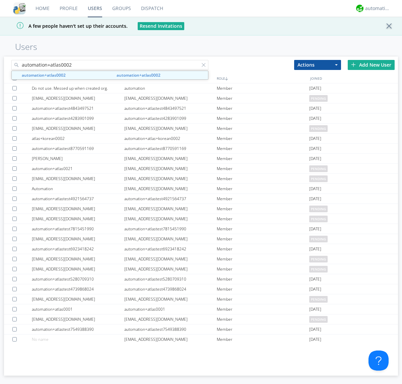 The width and height of the screenshot is (402, 384). What do you see at coordinates (78, 169) in the screenshot?
I see `div: automation+atlas0021` at bounding box center [78, 169].